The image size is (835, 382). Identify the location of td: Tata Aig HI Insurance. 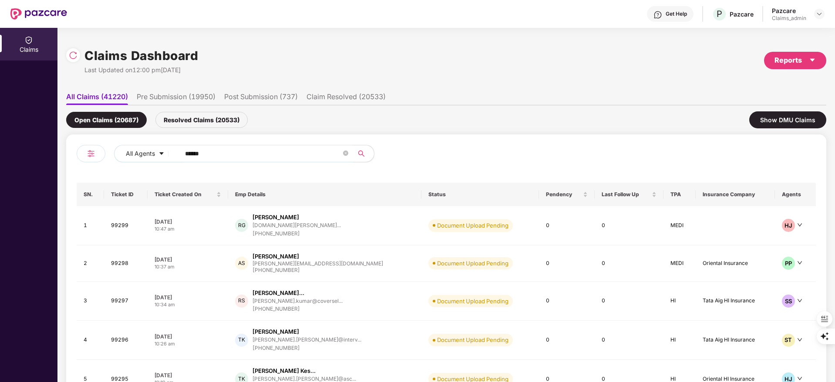
(735, 341).